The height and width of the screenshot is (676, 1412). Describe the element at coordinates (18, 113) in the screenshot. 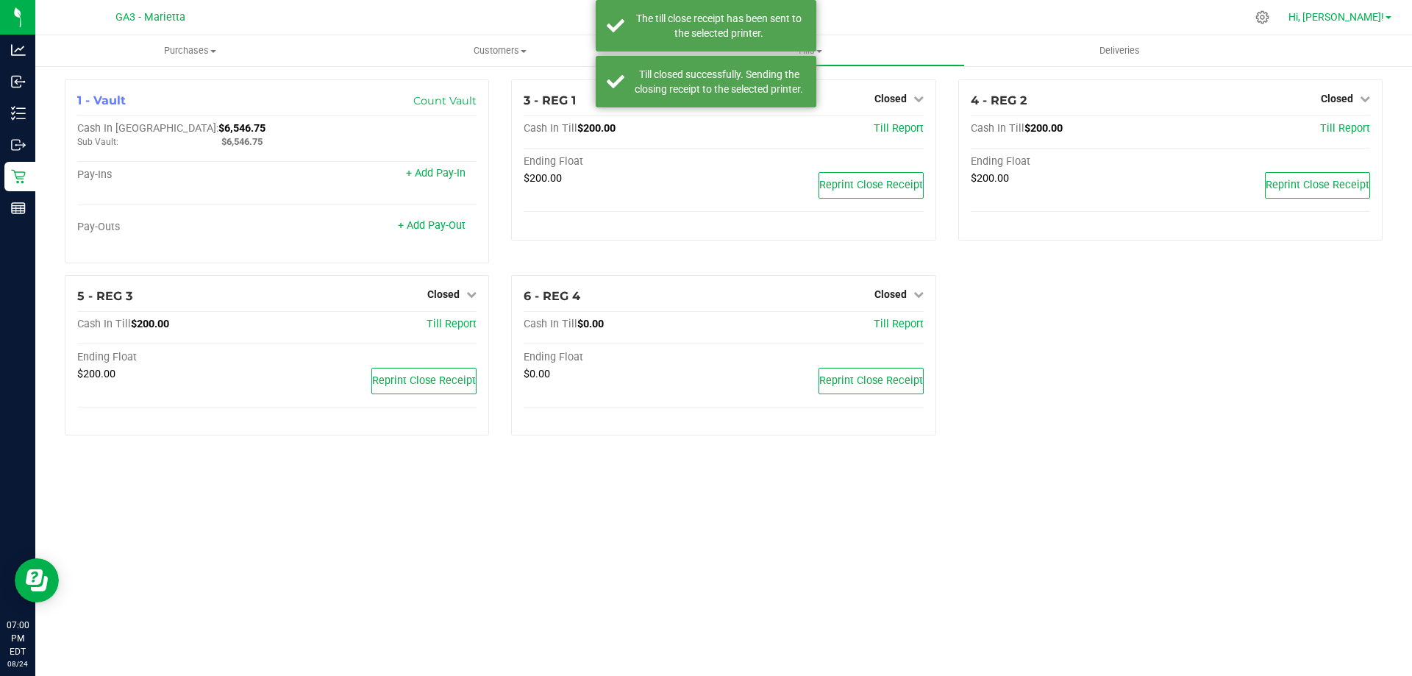

I see `inline-svg: Inventory` at that location.